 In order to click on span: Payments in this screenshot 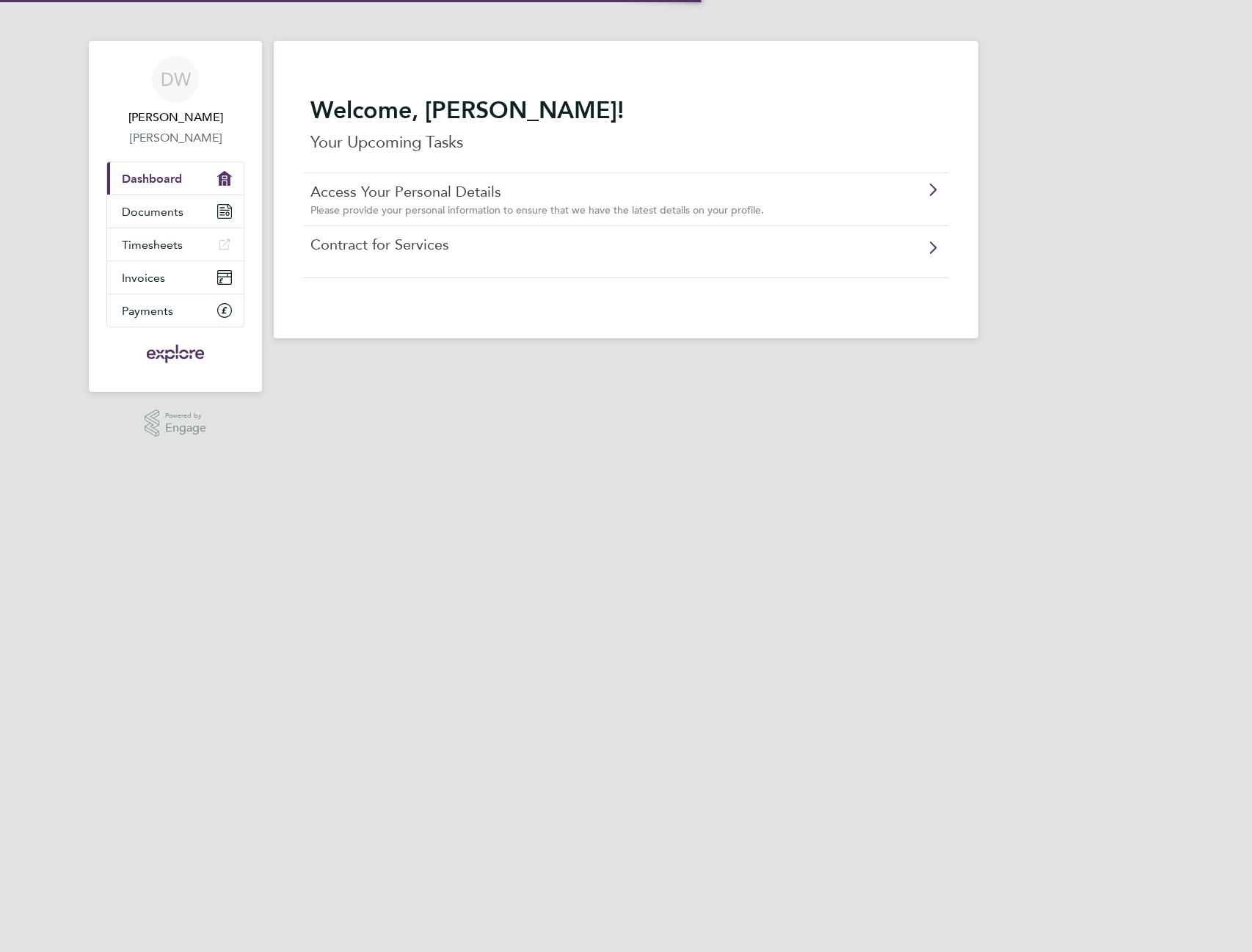, I will do `click(147, 311)`.